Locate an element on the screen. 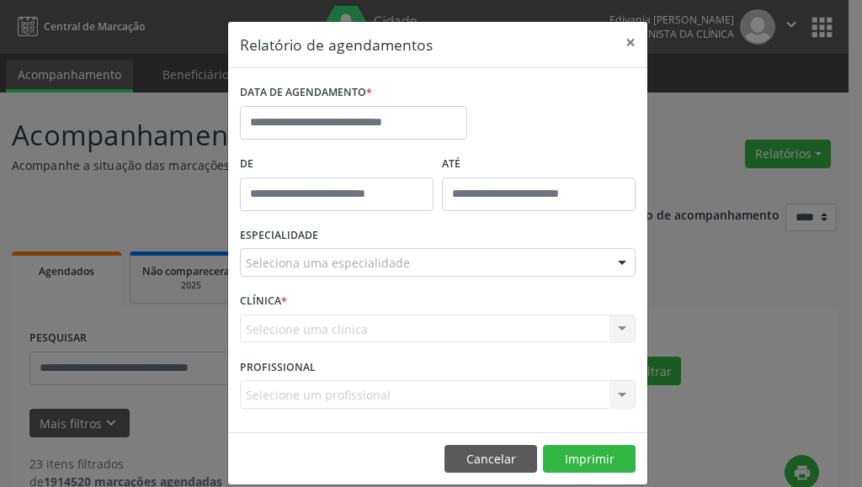 The width and height of the screenshot is (862, 487). label: PROFISSIONAL is located at coordinates (278, 367).